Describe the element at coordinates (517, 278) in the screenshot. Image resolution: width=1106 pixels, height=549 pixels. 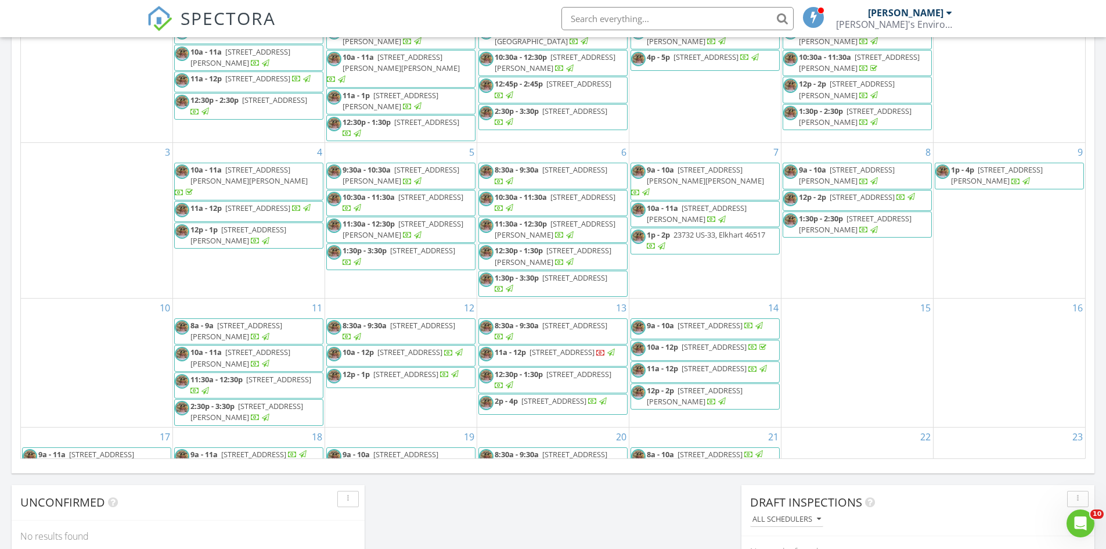
I see `span: 1:30p - 3:30p` at that location.